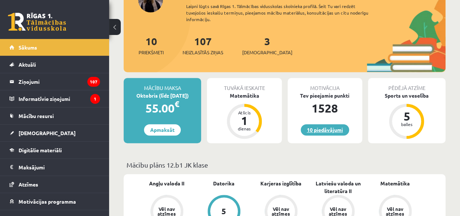  What do you see at coordinates (40, 150) in the screenshot?
I see `span: Digitālie materiāli` at bounding box center [40, 150].